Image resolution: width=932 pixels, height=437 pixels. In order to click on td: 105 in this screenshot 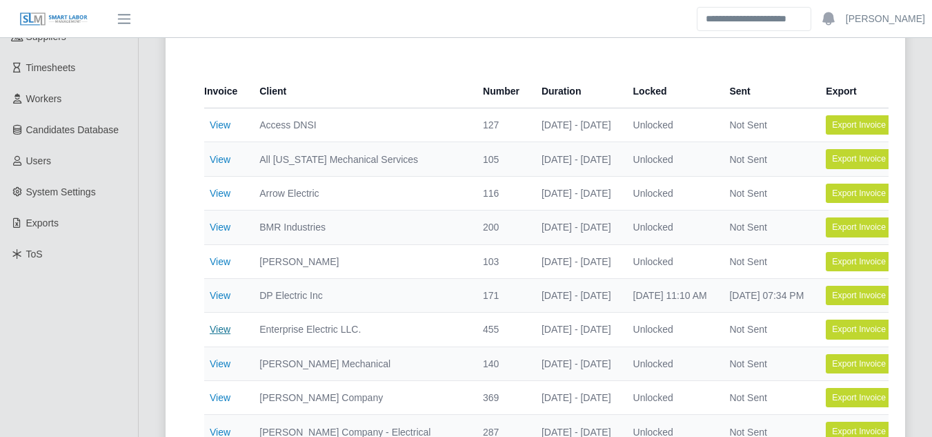, I will do `click(501, 159)`.